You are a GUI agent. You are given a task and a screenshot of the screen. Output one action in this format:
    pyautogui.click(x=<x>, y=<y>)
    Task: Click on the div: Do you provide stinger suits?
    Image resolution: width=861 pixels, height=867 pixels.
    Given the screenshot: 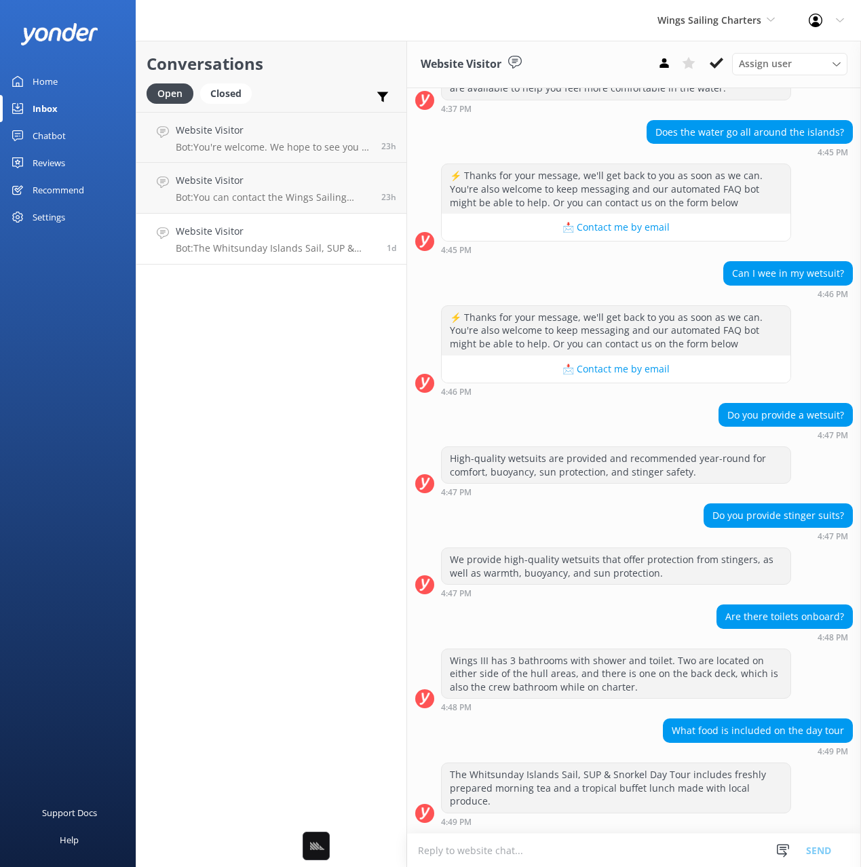 What is the action you would take?
    pyautogui.click(x=778, y=515)
    